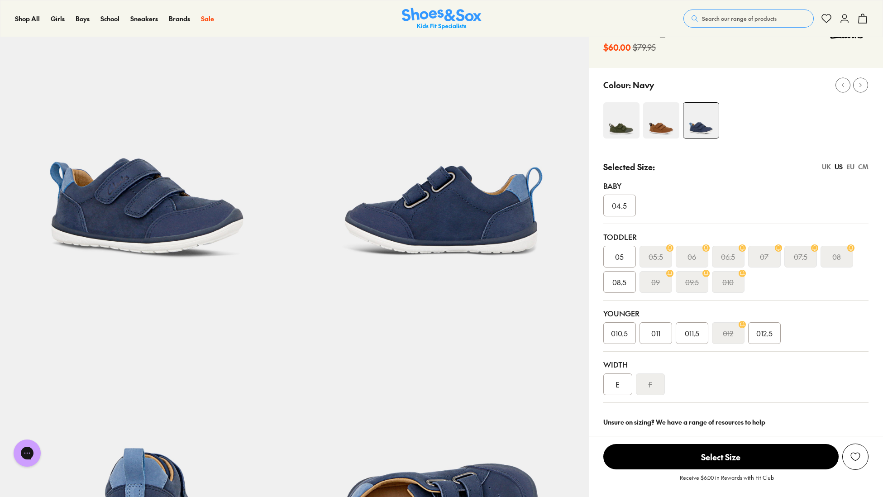 This screenshot has height=497, width=883. I want to click on p: Navy, so click(643, 85).